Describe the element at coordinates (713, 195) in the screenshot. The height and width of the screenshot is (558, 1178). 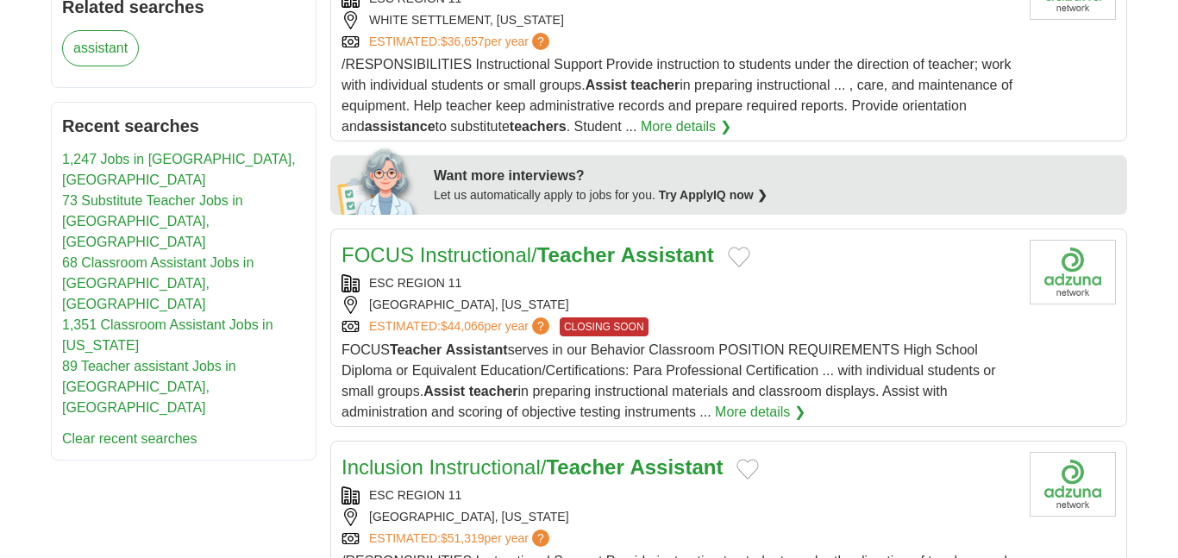
I see `a: Try ApplyIQ now ❯` at that location.